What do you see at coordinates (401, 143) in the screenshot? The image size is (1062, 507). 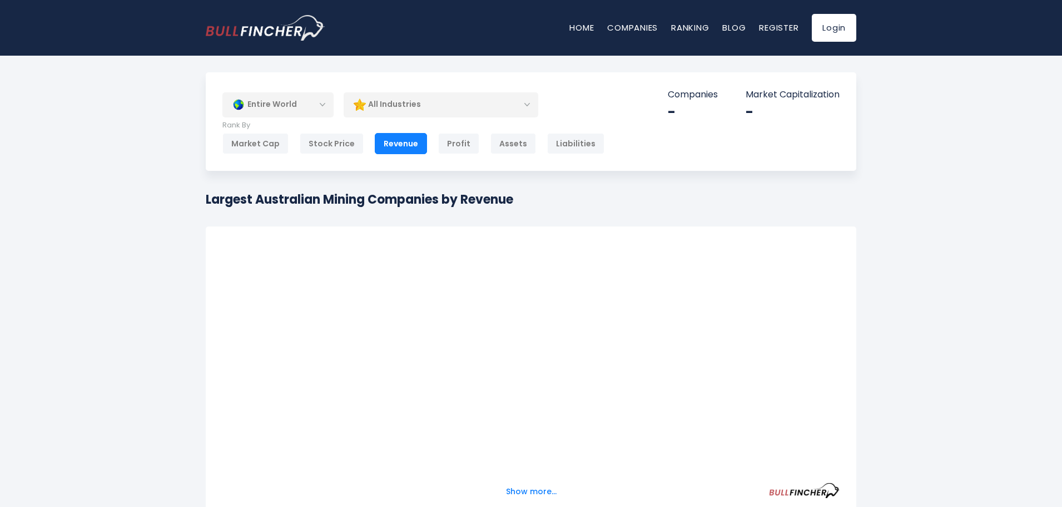 I see `div: Revenue` at bounding box center [401, 143].